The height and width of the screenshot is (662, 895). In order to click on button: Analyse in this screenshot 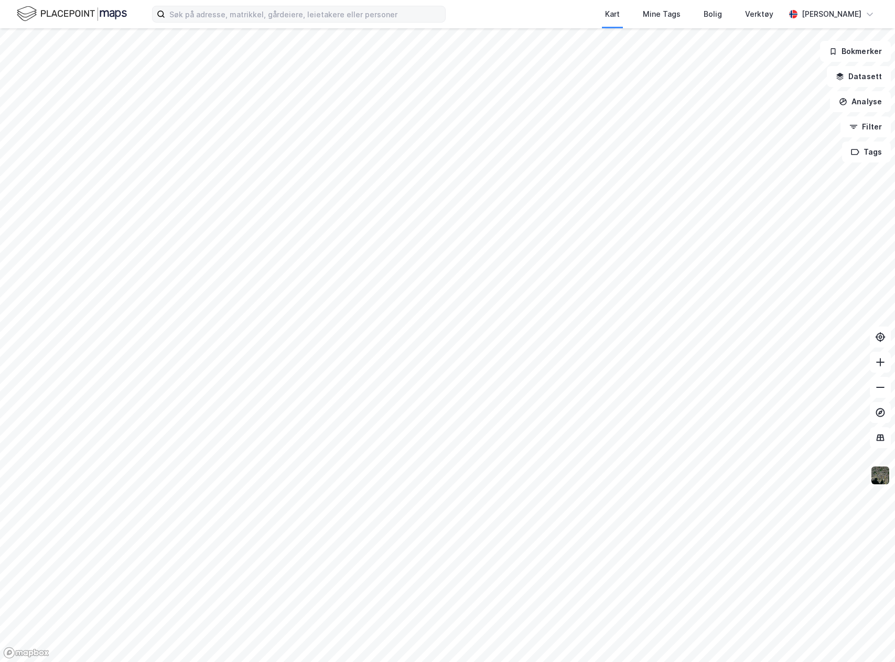, I will do `click(860, 102)`.